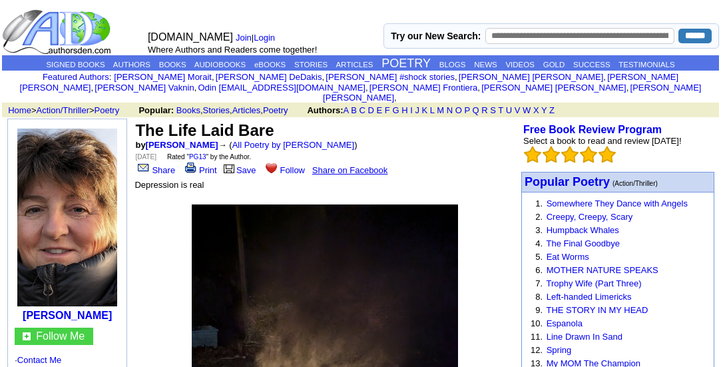 Image resolution: width=721 pixels, height=367 pixels. Describe the element at coordinates (440, 110) in the screenshot. I see `a: M` at that location.